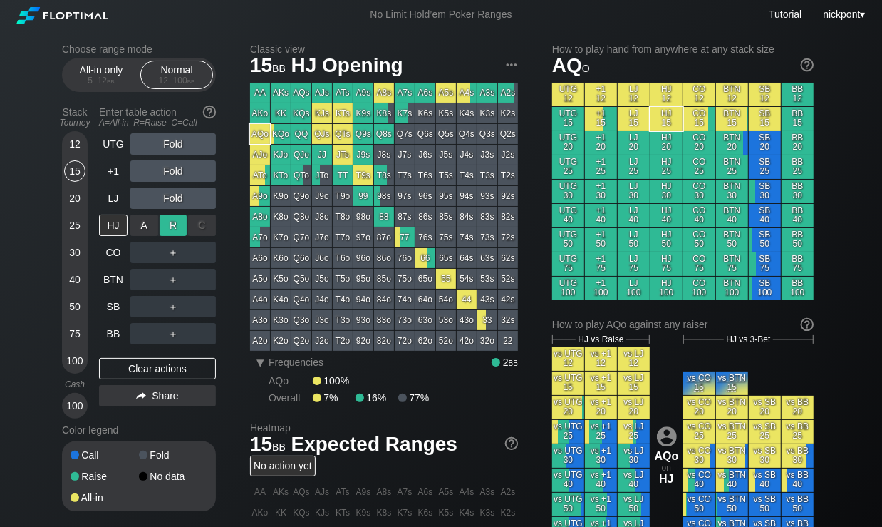 This screenshot has width=882, height=527. I want to click on div: AKs, so click(281, 93).